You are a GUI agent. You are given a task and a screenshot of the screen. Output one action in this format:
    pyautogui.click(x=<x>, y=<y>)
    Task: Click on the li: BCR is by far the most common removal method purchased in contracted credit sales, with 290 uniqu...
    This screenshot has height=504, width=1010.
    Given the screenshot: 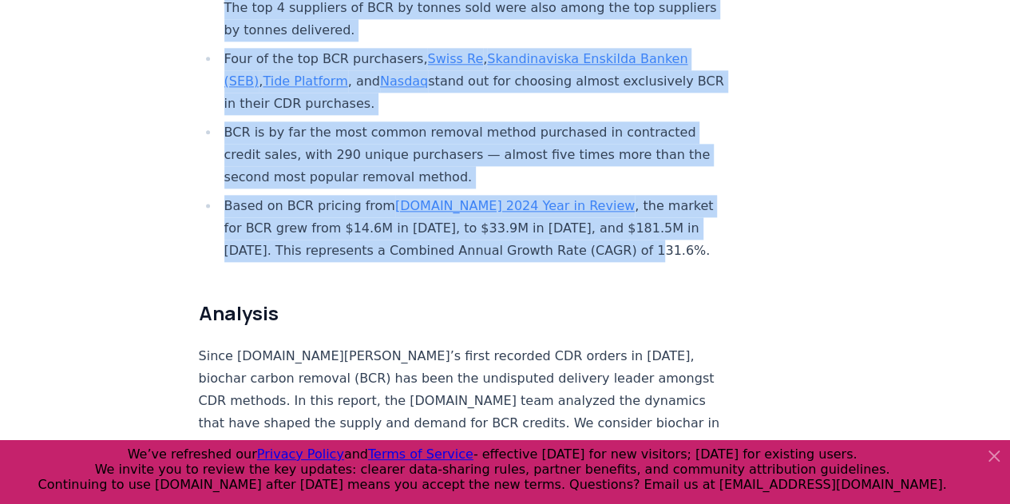 What is the action you would take?
    pyautogui.click(x=473, y=155)
    